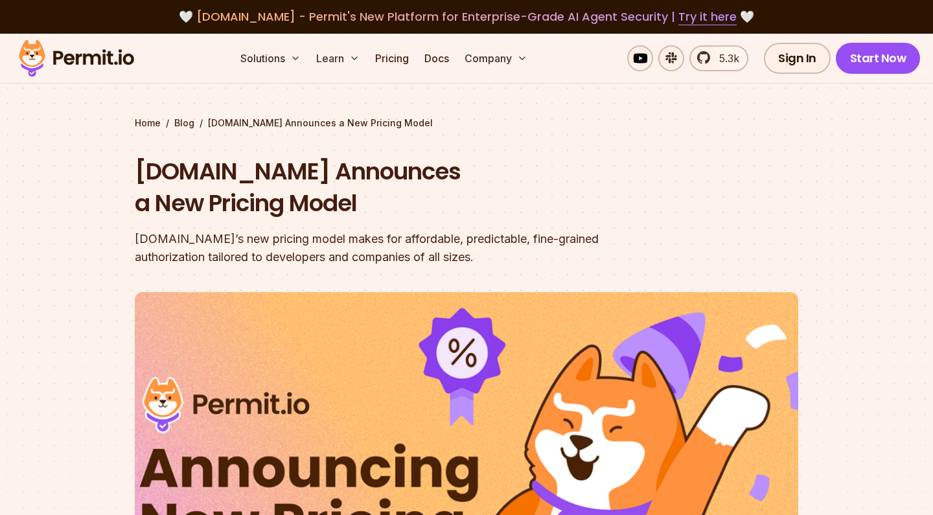 This screenshot has height=515, width=933. Describe the element at coordinates (437, 58) in the screenshot. I see `a: Docs` at that location.